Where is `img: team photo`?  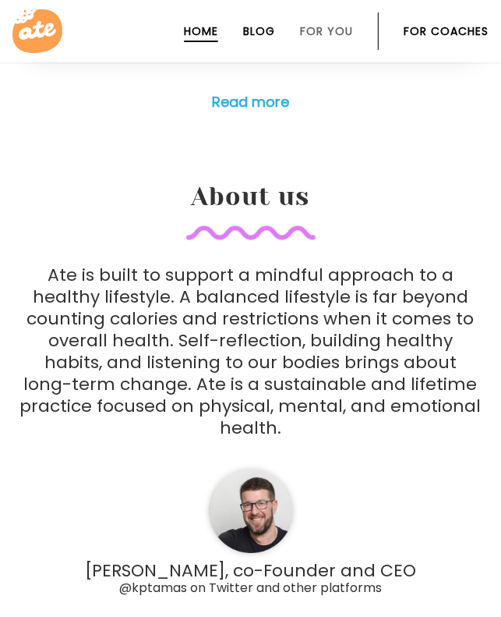
img: team photo is located at coordinates (251, 511).